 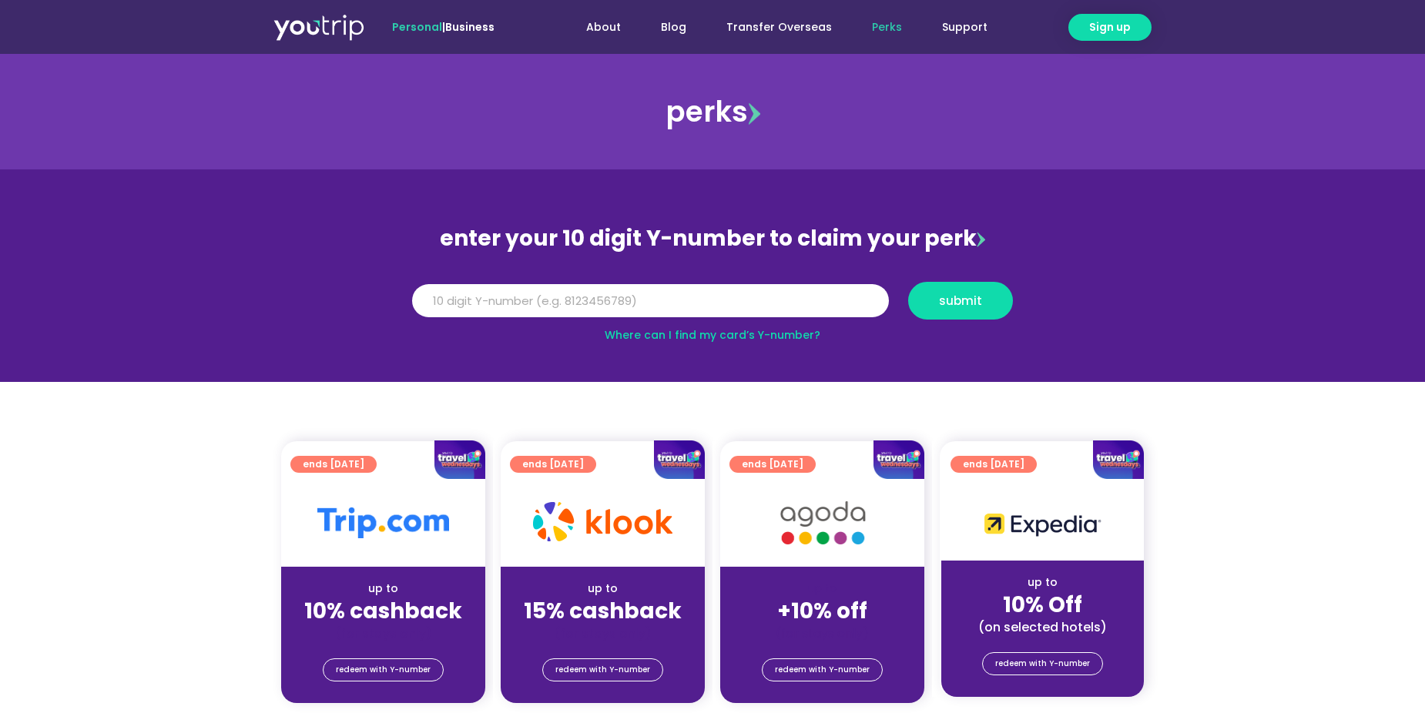 What do you see at coordinates (417, 27) in the screenshot?
I see `span: Personal` at bounding box center [417, 27].